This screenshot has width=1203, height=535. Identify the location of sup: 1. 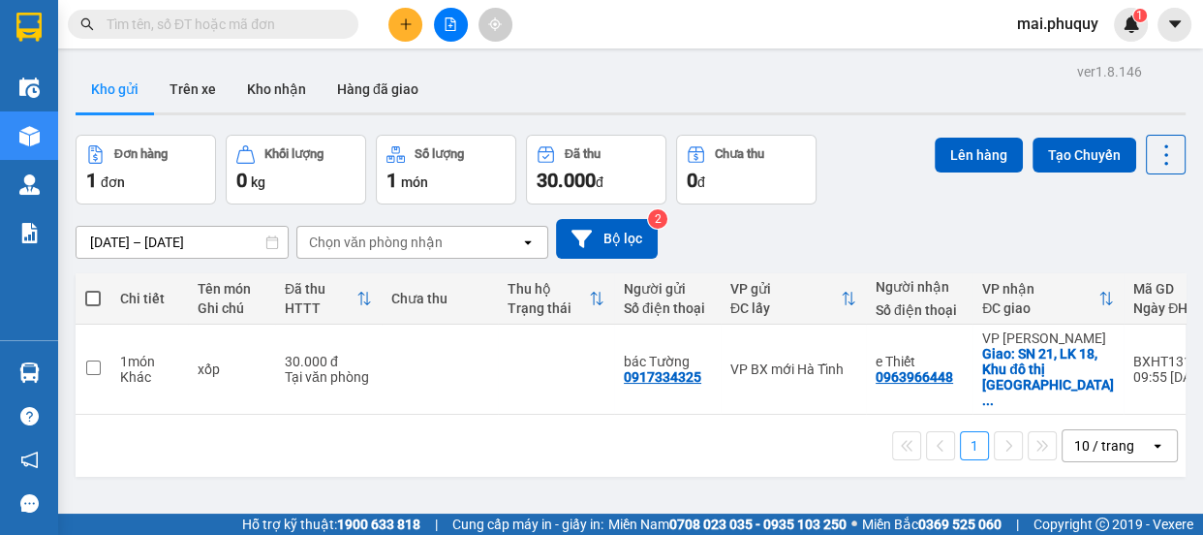
(1140, 15).